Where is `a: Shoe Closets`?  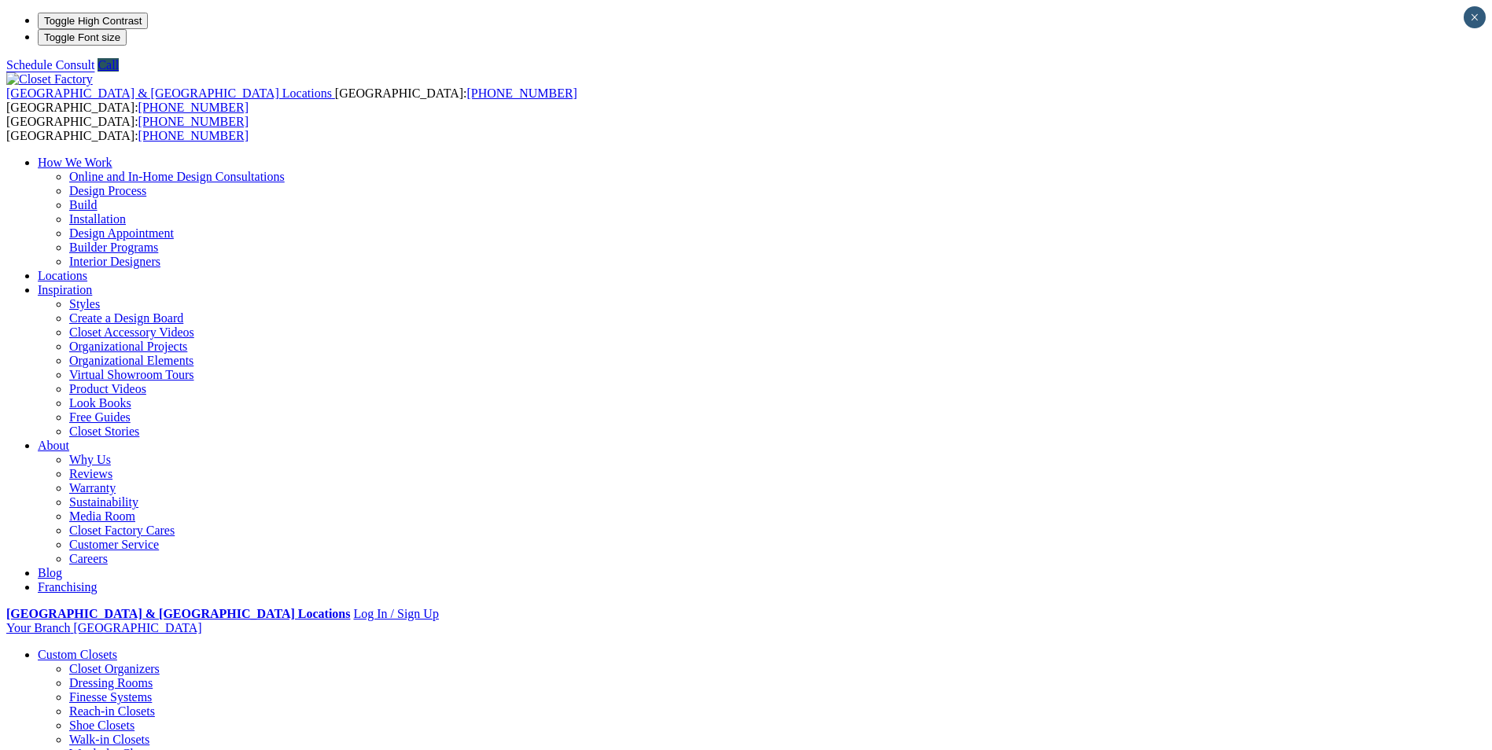
a: Shoe Closets is located at coordinates (101, 725).